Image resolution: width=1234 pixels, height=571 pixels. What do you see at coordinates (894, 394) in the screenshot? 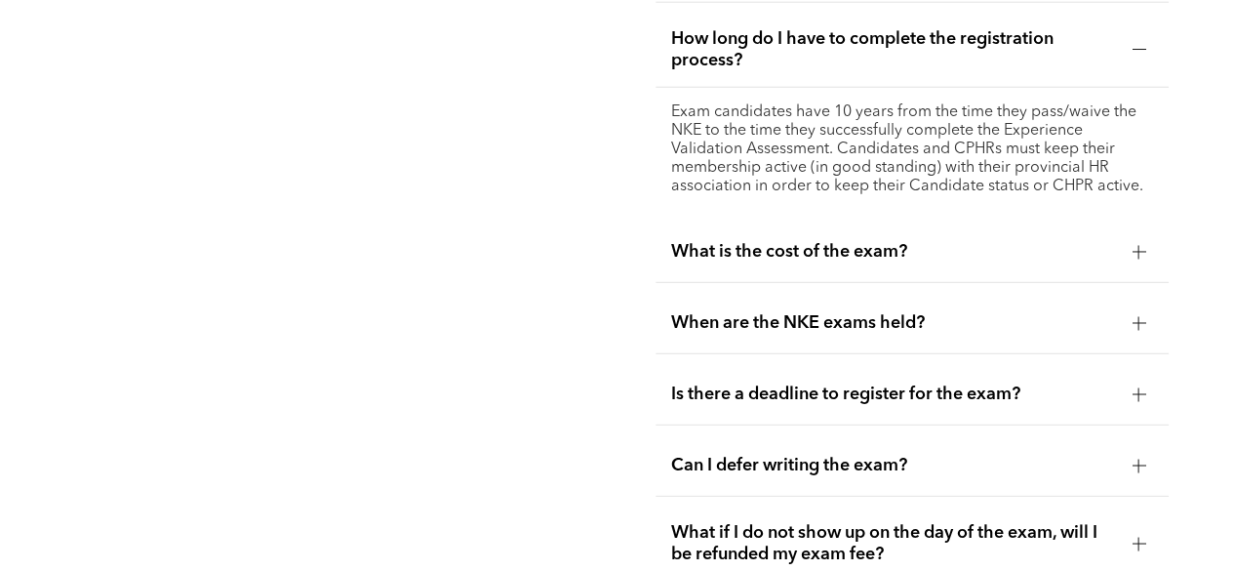
I see `span: Is there a deadline to register for the exam?` at bounding box center [894, 394].